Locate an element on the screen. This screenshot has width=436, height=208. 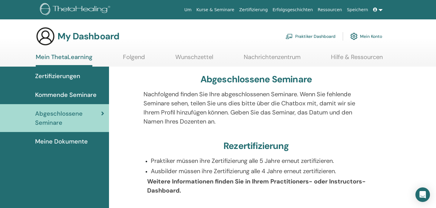
a: Kurse & Seminare is located at coordinates (215, 10).